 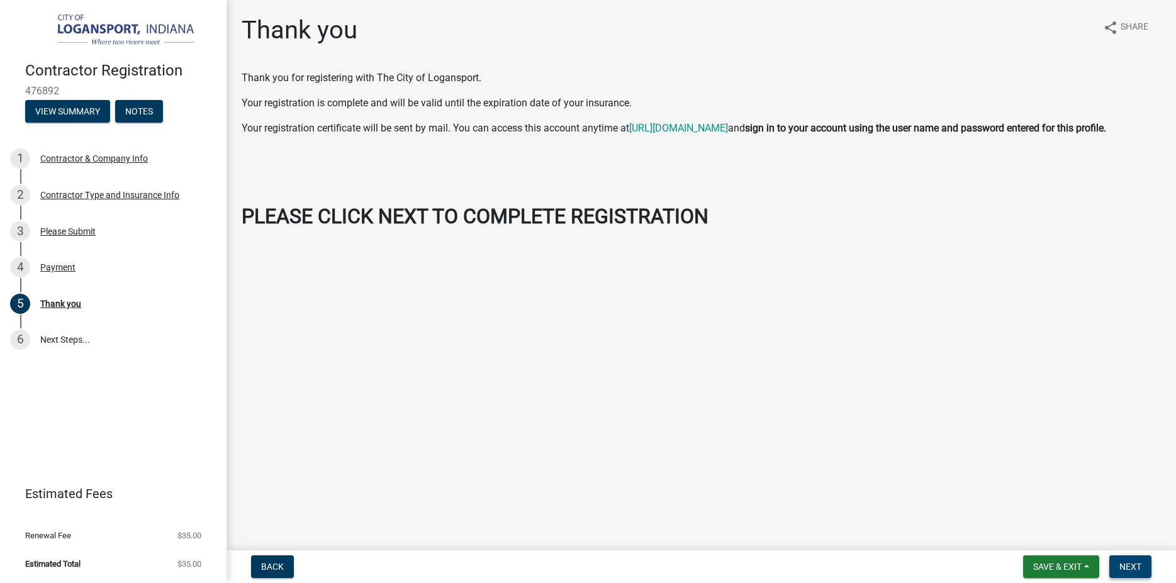 What do you see at coordinates (272, 567) in the screenshot?
I see `span: Back` at bounding box center [272, 567].